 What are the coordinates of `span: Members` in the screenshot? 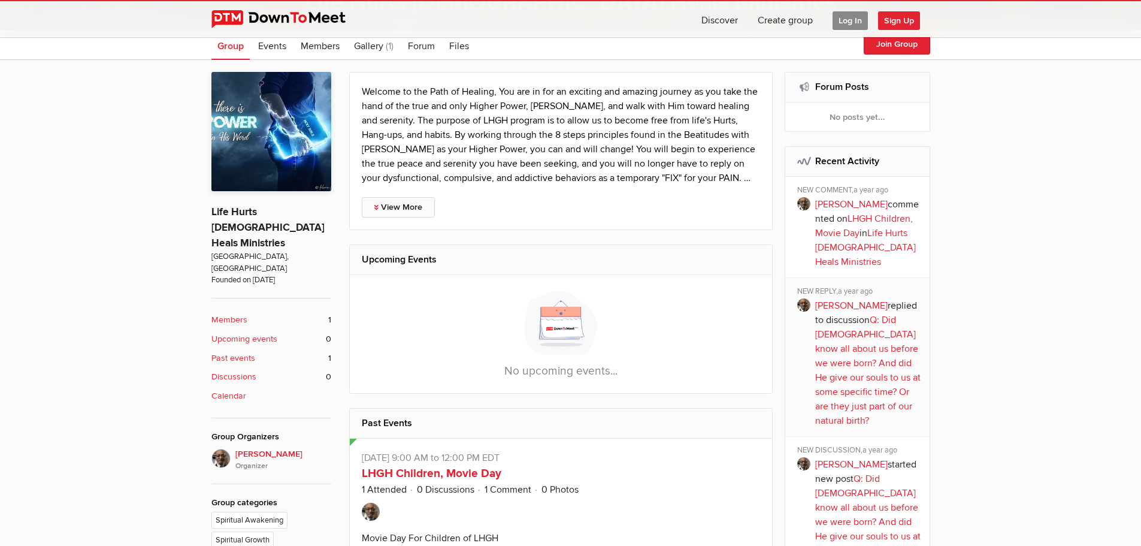 It's located at (320, 46).